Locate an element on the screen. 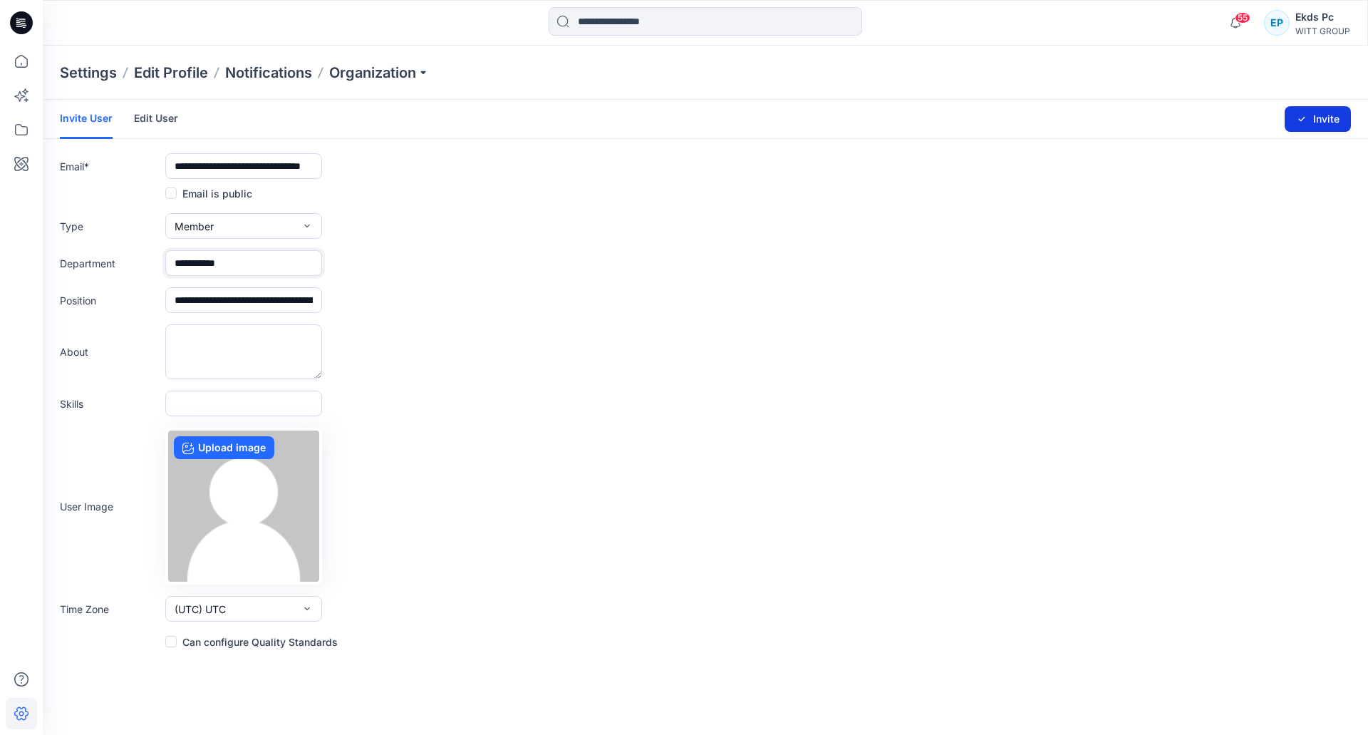 The width and height of the screenshot is (1368, 735). span: Member is located at coordinates (194, 226).